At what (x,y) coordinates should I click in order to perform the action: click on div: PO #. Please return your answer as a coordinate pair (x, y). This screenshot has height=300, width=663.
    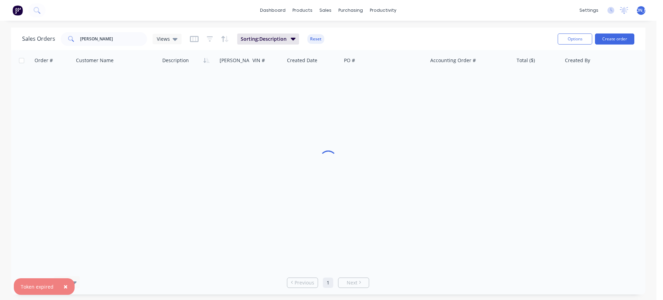
    Looking at the image, I should click on (349, 60).